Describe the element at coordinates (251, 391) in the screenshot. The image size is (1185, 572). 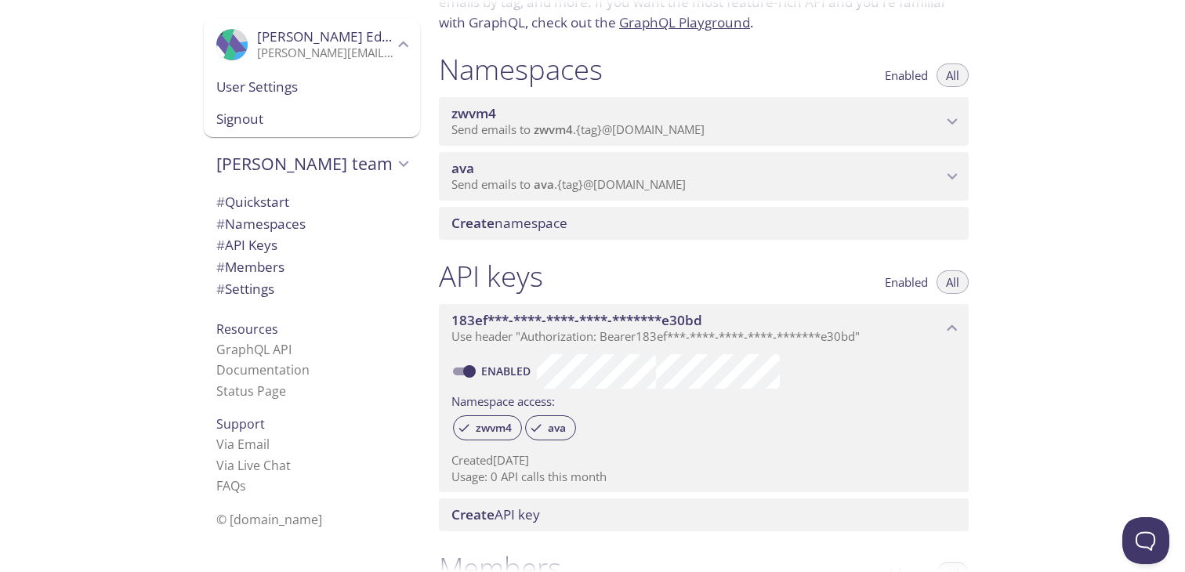
I see `a: Status Page` at that location.